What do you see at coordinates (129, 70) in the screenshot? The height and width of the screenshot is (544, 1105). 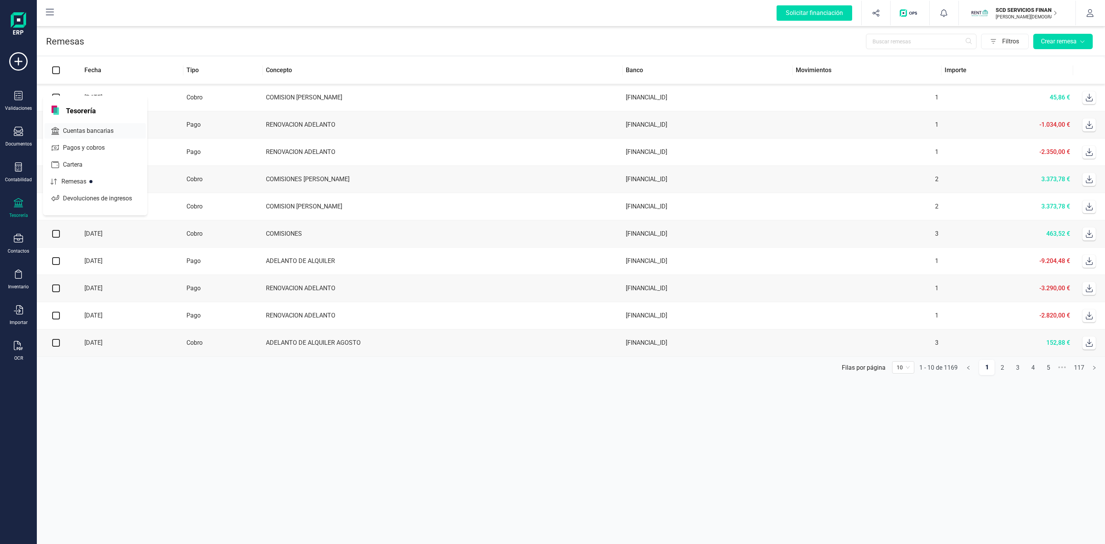 I see `th: Fecha` at bounding box center [129, 70].